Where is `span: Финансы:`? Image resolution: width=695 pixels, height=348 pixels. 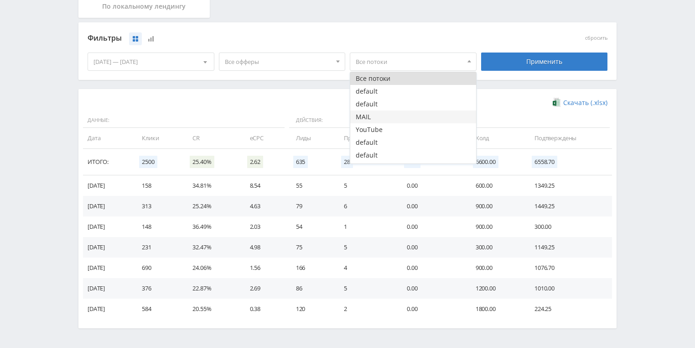 span: Финансы: is located at coordinates (505, 120).